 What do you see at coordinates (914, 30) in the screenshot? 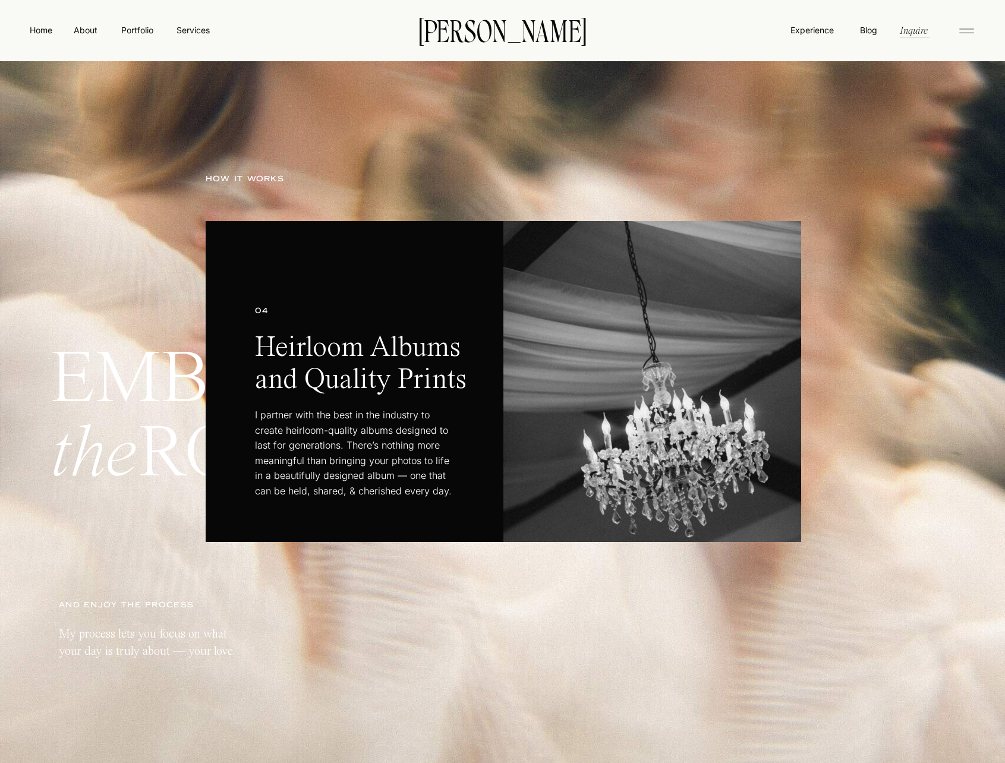
I see `nav: Inquire` at bounding box center [914, 30].